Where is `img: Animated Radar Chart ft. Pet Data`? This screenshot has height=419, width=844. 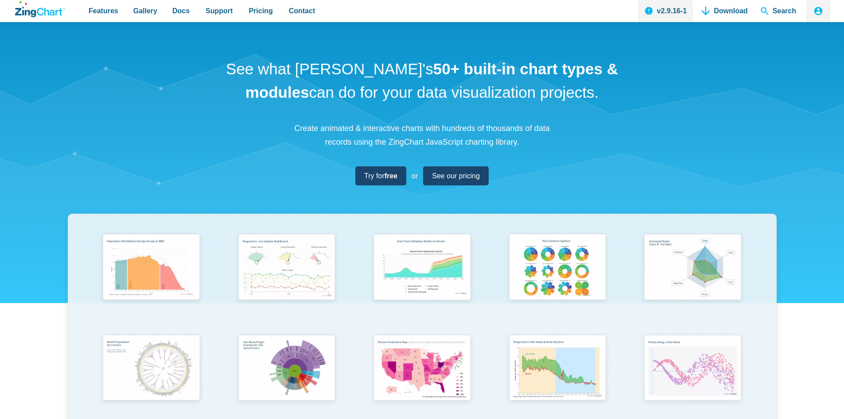 img: Animated Radar Chart ft. Pet Data is located at coordinates (692, 268).